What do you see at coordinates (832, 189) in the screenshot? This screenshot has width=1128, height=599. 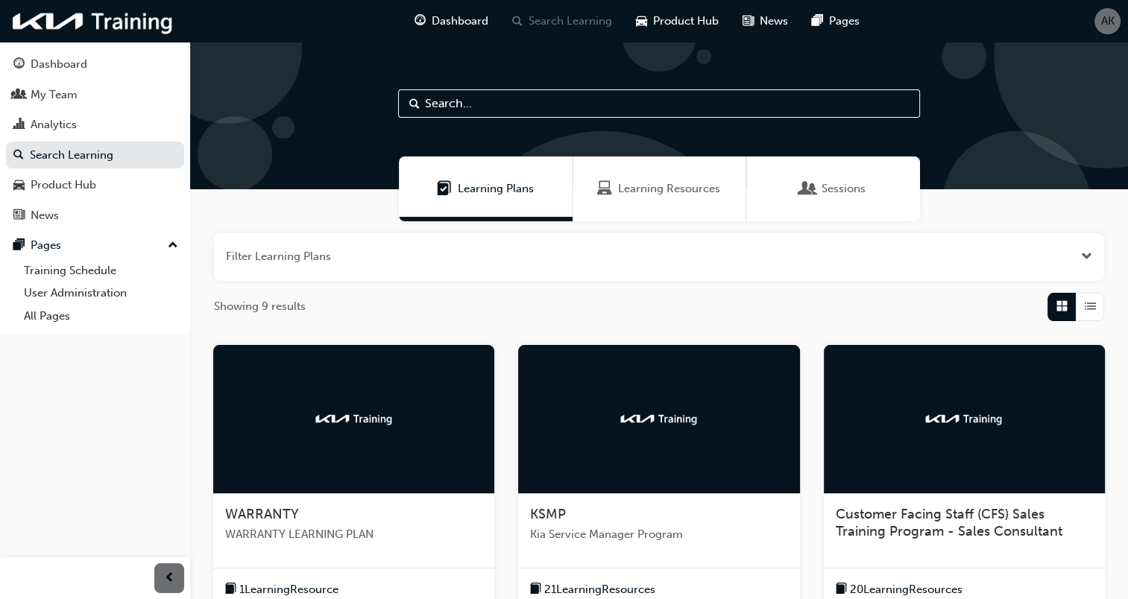 I see `a: SessionsSessions` at bounding box center [832, 189].